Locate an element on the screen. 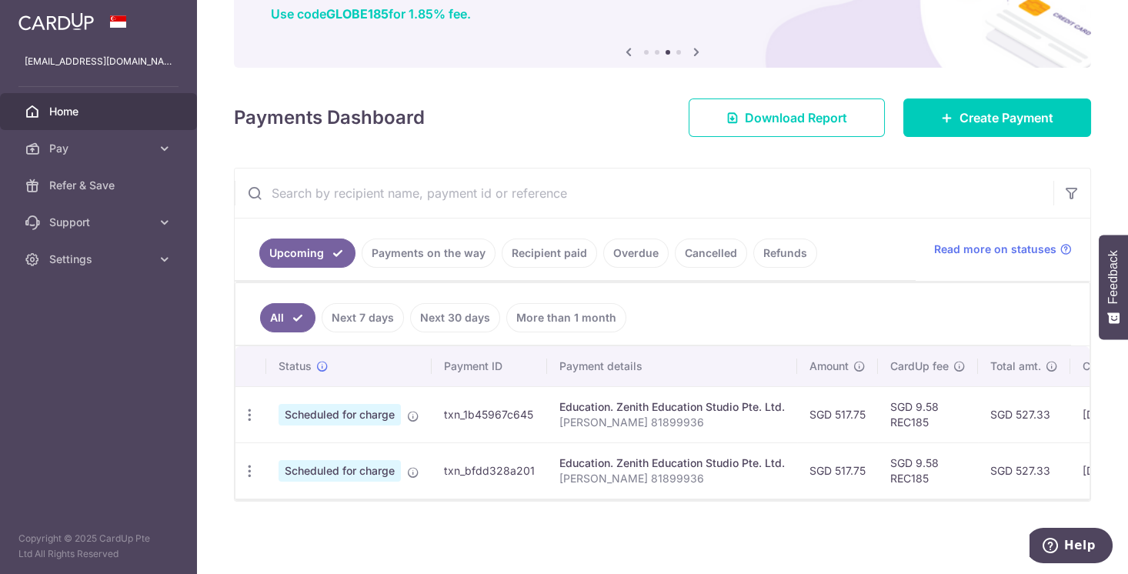 The width and height of the screenshot is (1128, 574). span: Support is located at coordinates (100, 222).